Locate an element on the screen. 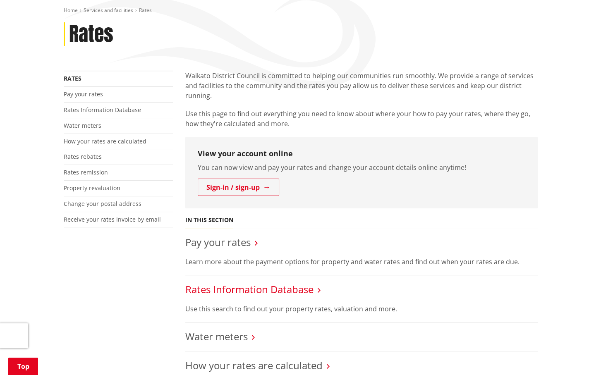 The height and width of the screenshot is (375, 601). a: Sign-in / sign-up is located at coordinates (238, 187).